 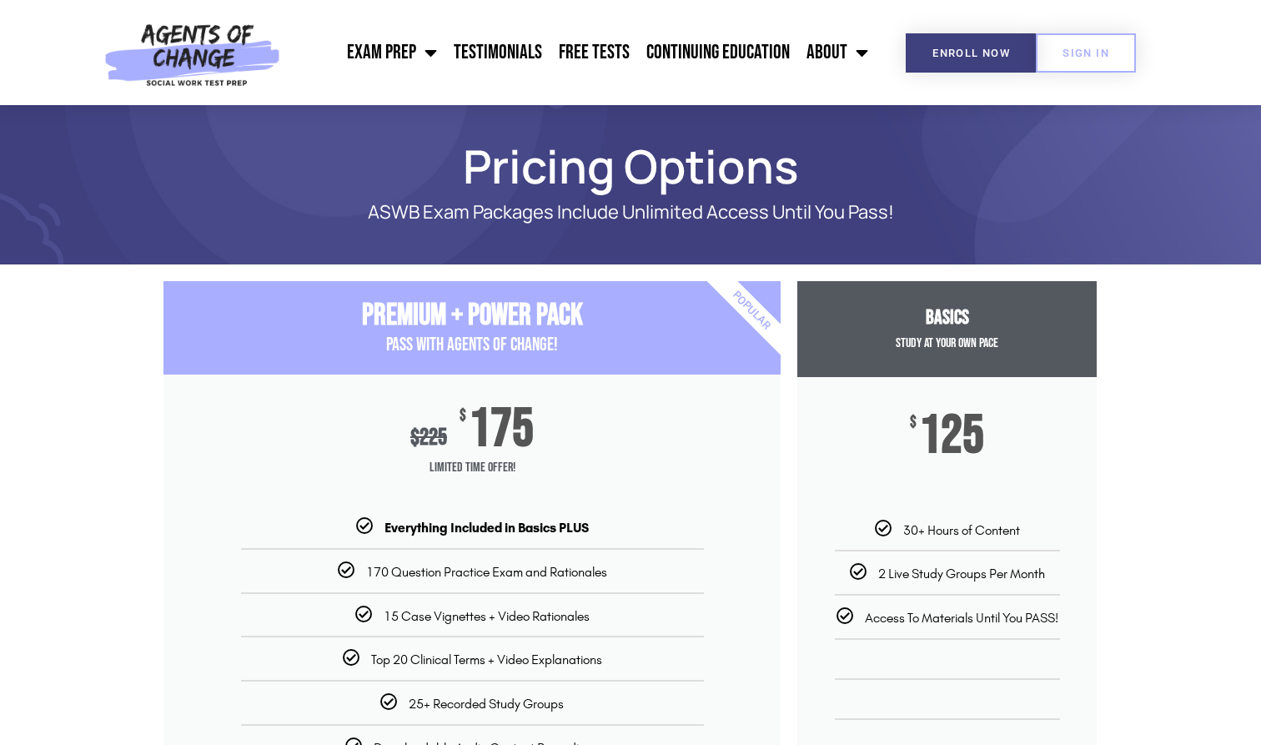 I want to click on span: 2 Live Study Groups Per Month, so click(x=961, y=573).